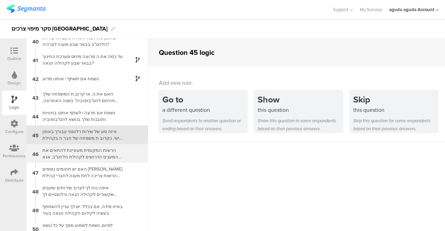 This screenshot has width=445, height=231. I want to click on span: 41, so click(35, 60).